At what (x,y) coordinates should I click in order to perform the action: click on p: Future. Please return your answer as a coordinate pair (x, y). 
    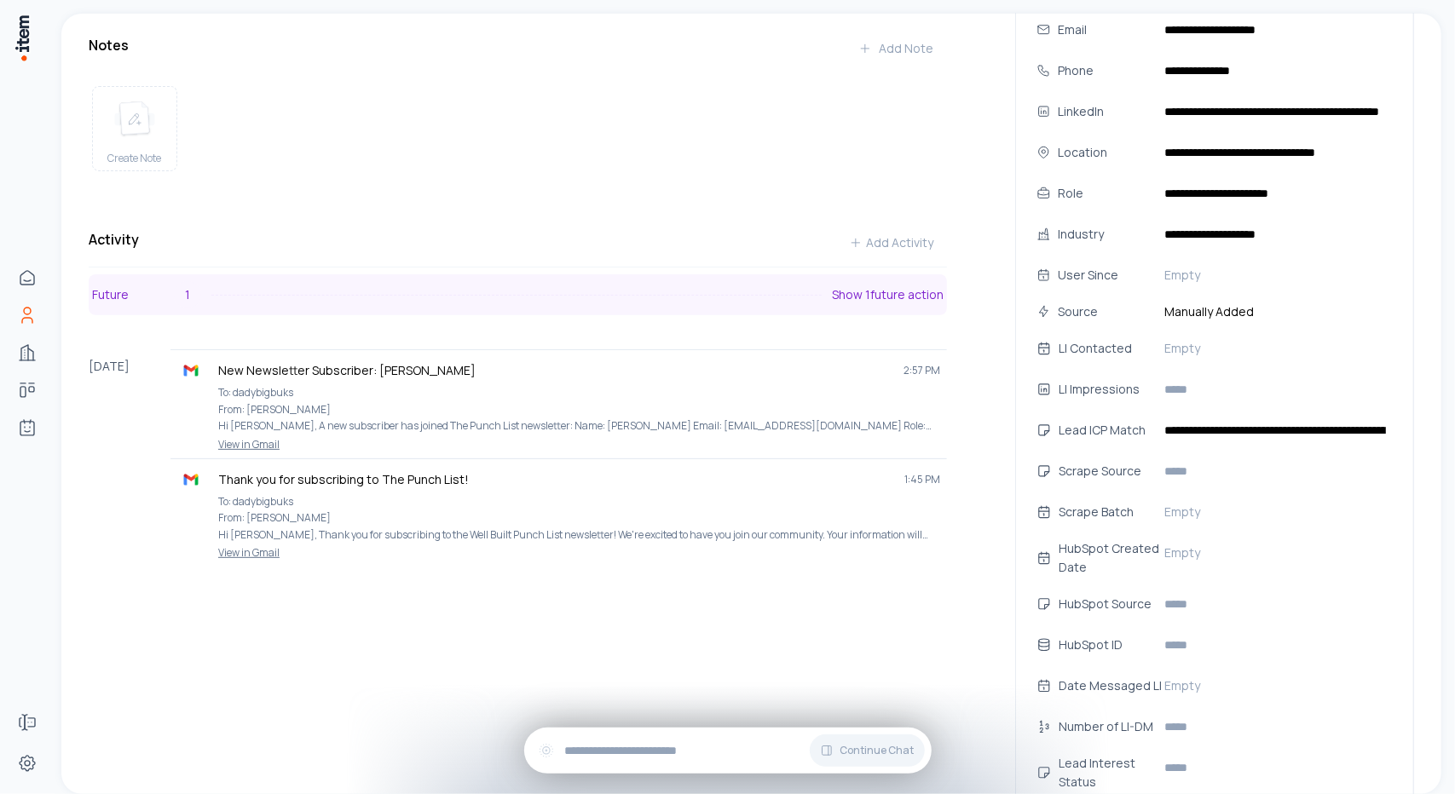
    Looking at the image, I should click on (133, 295).